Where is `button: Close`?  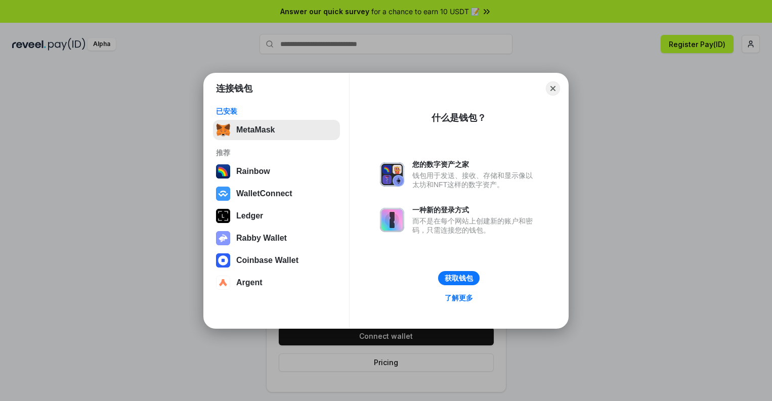
button: Close is located at coordinates (553, 88).